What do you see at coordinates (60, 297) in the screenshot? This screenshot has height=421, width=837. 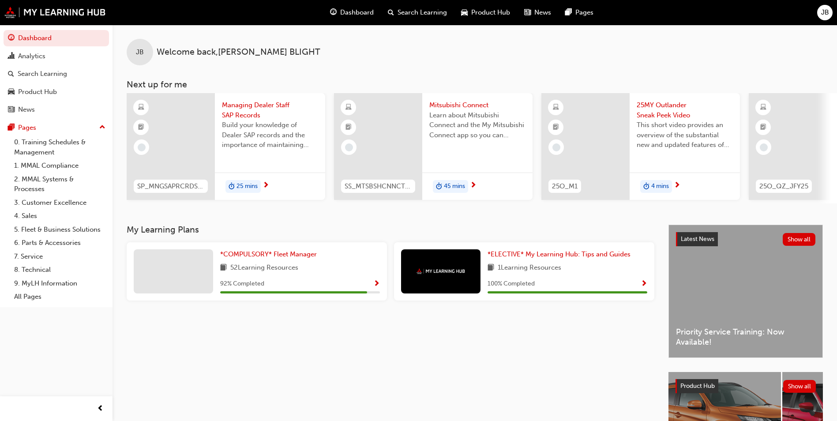 I see `a: All Pages` at bounding box center [60, 297].